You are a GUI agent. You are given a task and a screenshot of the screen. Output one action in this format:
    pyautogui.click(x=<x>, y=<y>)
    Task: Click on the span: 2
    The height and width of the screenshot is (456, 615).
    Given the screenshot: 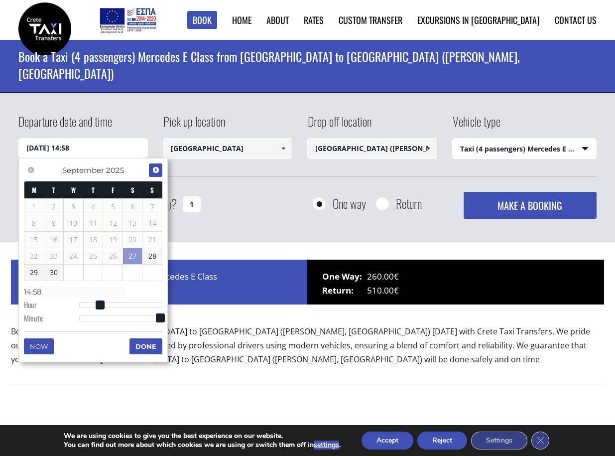 What is the action you would take?
    pyautogui.click(x=54, y=207)
    